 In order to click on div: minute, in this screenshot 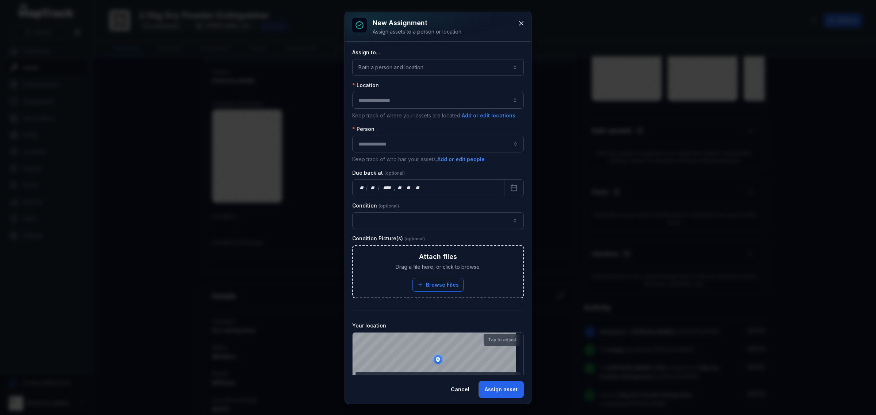, I will do `click(409, 188)`.